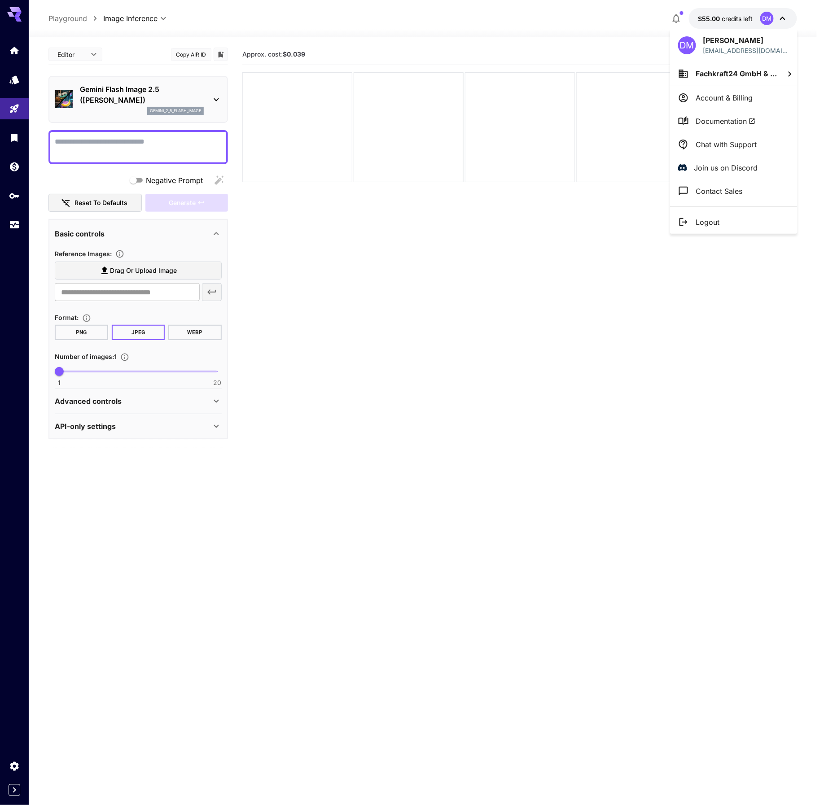 Image resolution: width=824 pixels, height=805 pixels. I want to click on button: Fachkraft24 GmbH & ..., so click(733, 74).